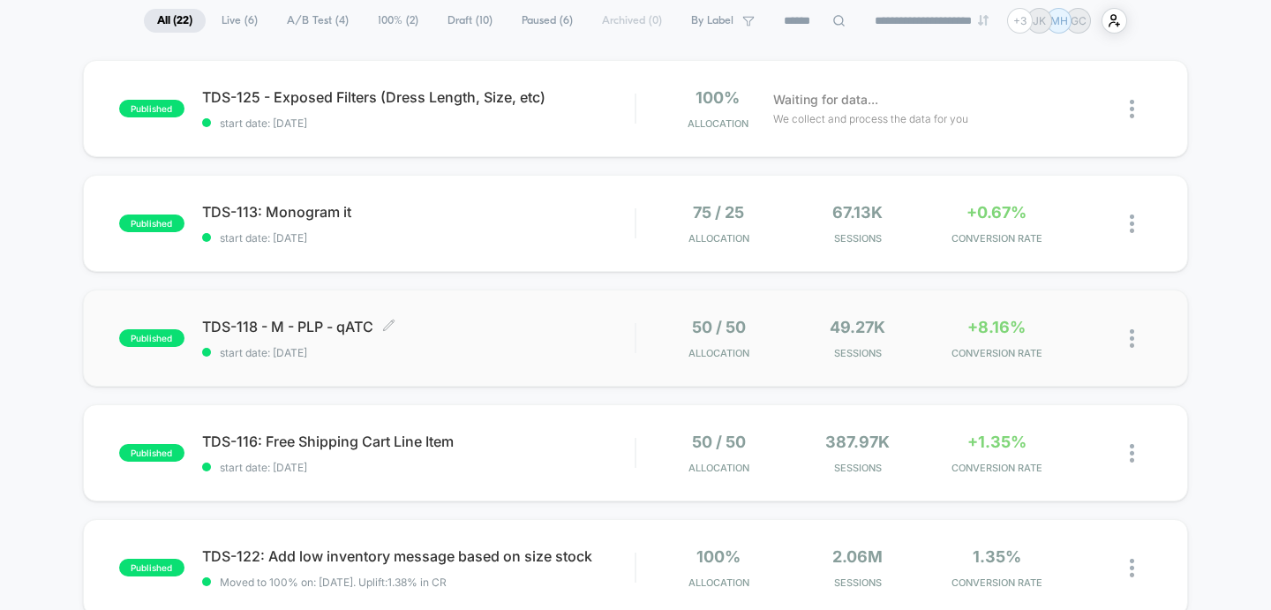 This screenshot has height=610, width=1271. What do you see at coordinates (857, 212) in the screenshot?
I see `span: 67.13k` at bounding box center [857, 212].